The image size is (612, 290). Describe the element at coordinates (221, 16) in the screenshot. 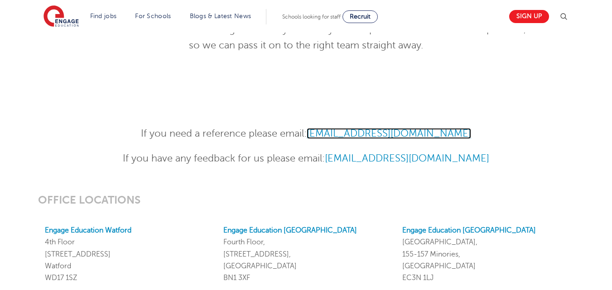

I see `a: Blogs & Latest News` at that location.